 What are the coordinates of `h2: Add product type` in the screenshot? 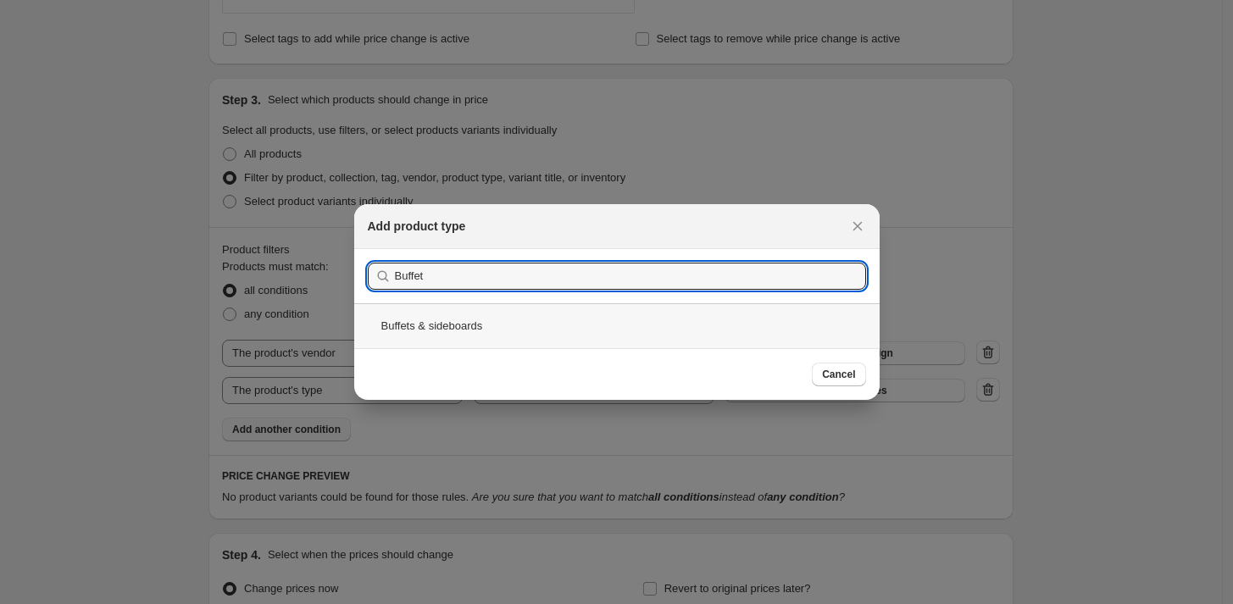 It's located at (417, 226).